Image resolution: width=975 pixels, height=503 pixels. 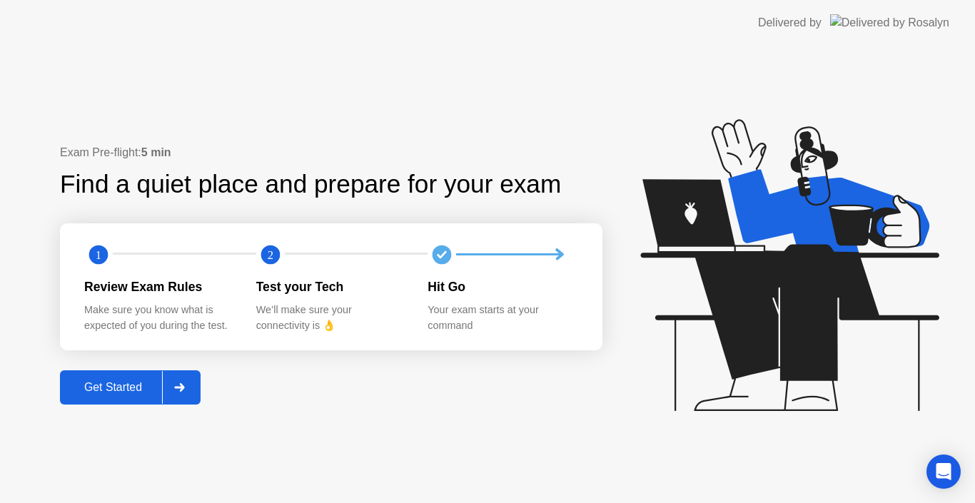 What do you see at coordinates (943, 472) in the screenshot?
I see `div: Open Intercom Messenger` at bounding box center [943, 472].